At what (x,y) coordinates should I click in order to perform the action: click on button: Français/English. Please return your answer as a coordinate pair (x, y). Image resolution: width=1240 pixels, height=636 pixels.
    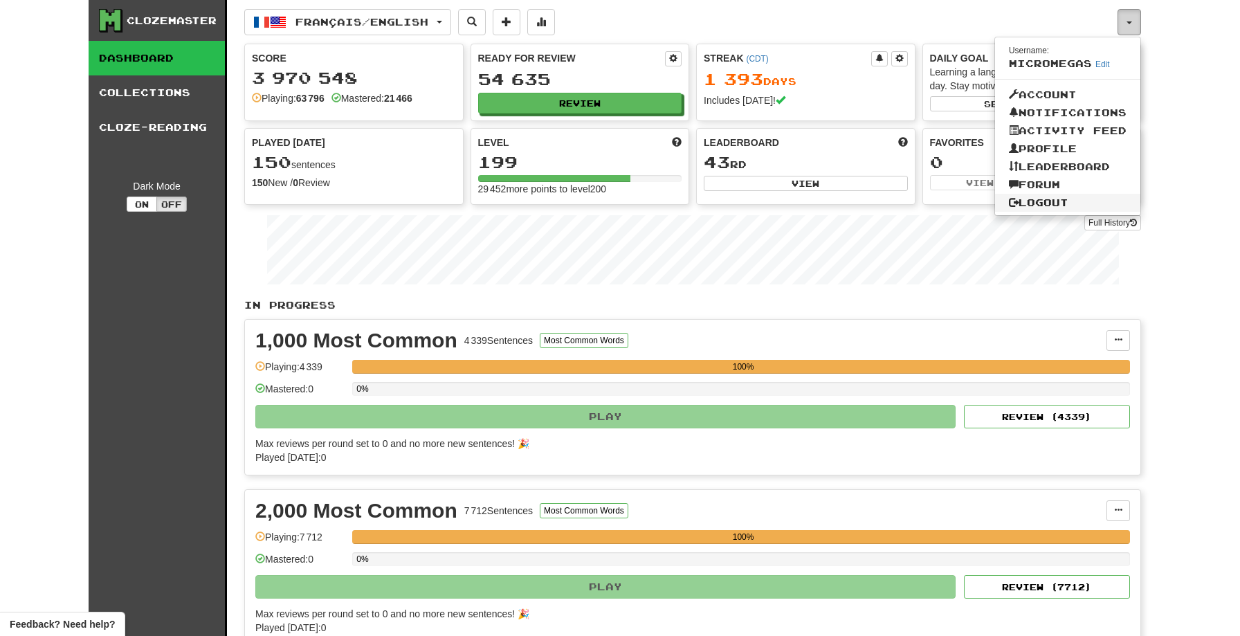
    Looking at the image, I should click on (347, 22).